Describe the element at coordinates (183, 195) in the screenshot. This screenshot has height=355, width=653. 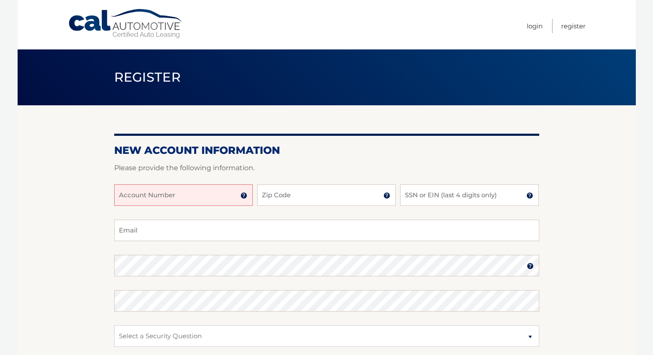
I see `input: Account Number` at that location.